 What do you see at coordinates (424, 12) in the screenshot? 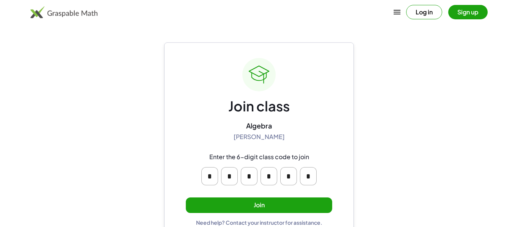
I see `button: Log in` at bounding box center [424, 12].